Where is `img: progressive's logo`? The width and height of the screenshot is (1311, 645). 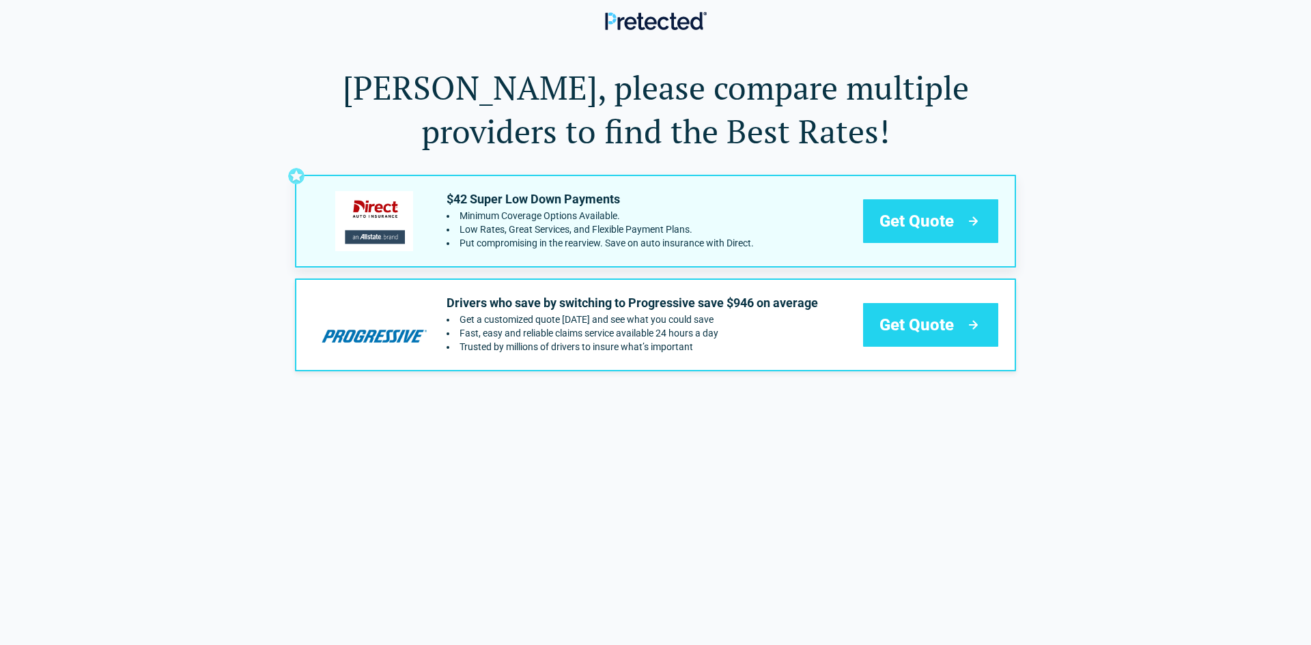 img: progressive's logo is located at coordinates (374, 324).